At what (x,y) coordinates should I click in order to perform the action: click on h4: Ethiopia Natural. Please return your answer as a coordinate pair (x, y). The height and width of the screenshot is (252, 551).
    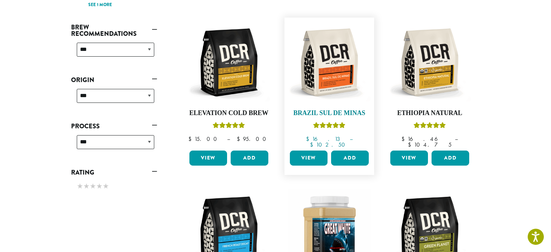
    Looking at the image, I should click on (430, 113).